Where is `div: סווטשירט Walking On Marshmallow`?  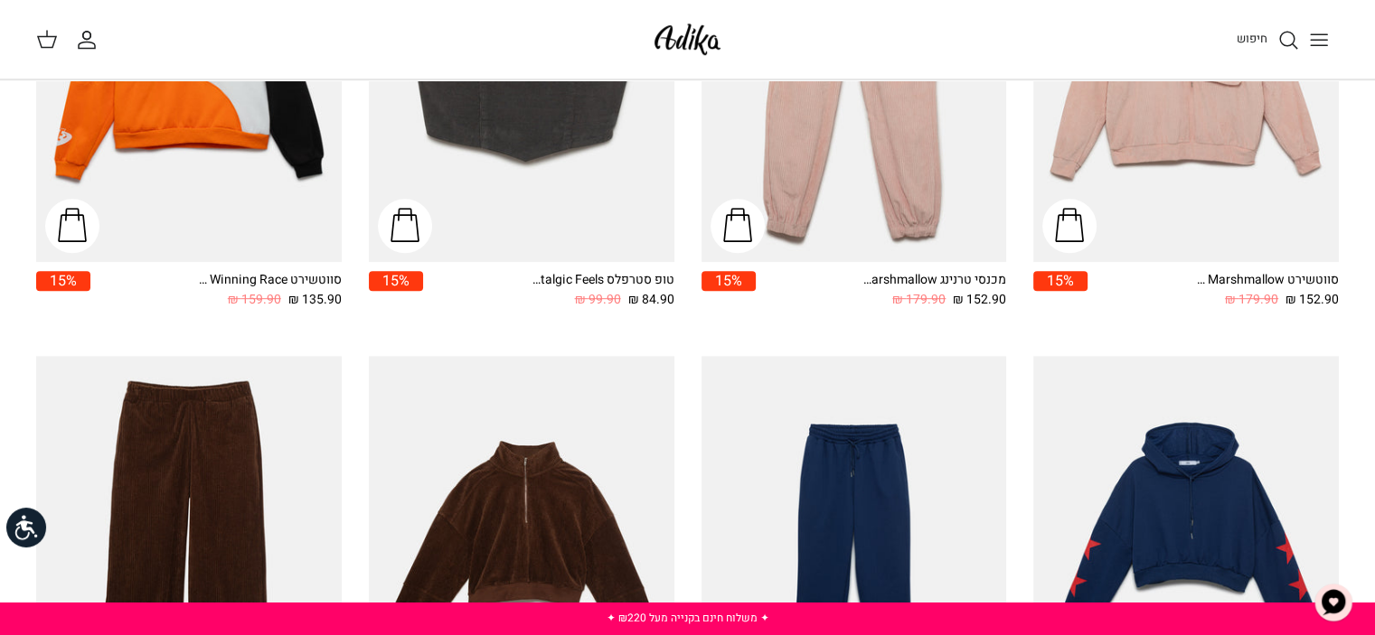
div: סווטשירט Walking On Marshmallow is located at coordinates (1266, 280).